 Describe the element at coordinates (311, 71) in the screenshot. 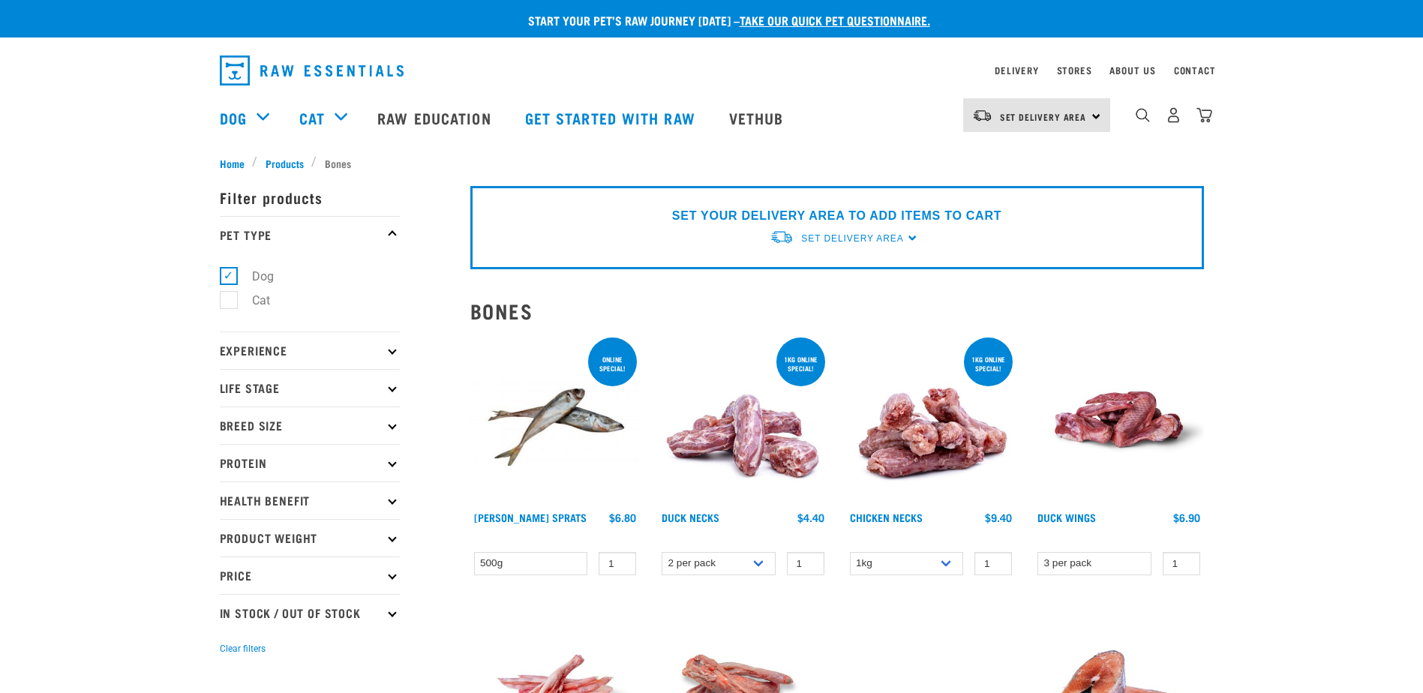

I see `img: Raw Essentials Logo` at that location.